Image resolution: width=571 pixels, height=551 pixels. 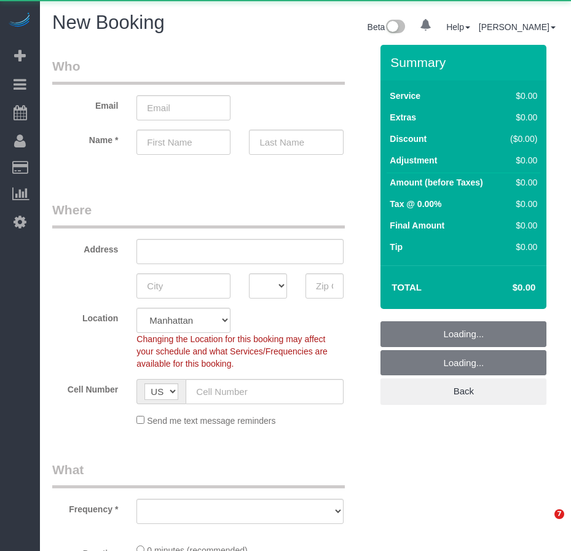 What do you see at coordinates (405, 96) in the screenshot?
I see `label: Service` at bounding box center [405, 96].